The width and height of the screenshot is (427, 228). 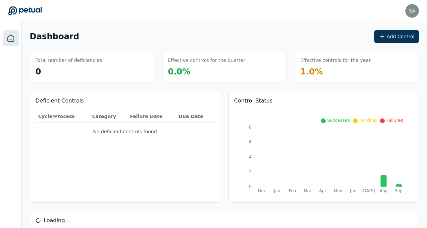 I want to click on h1: Dashboard, so click(x=54, y=36).